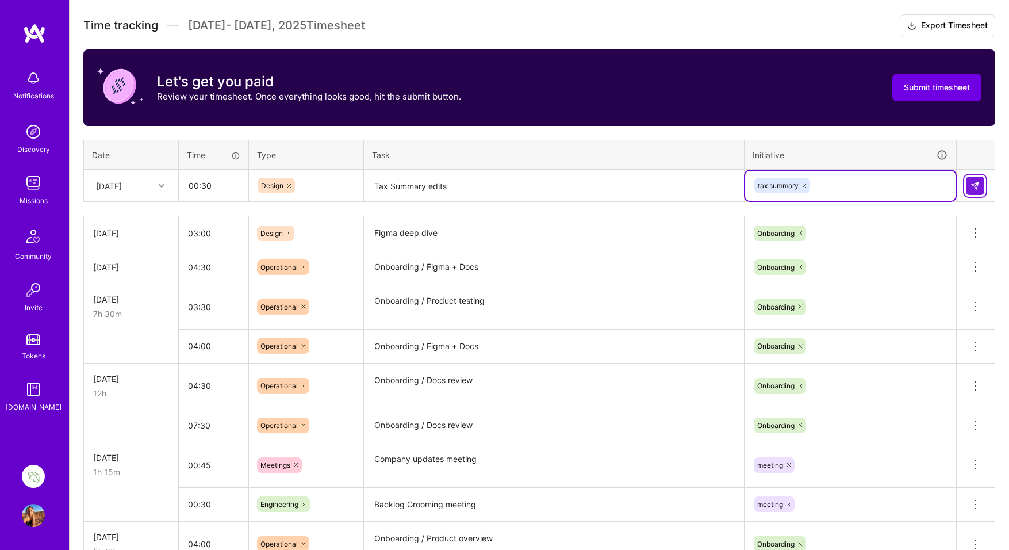  I want to click on div: 12h, so click(131, 393).